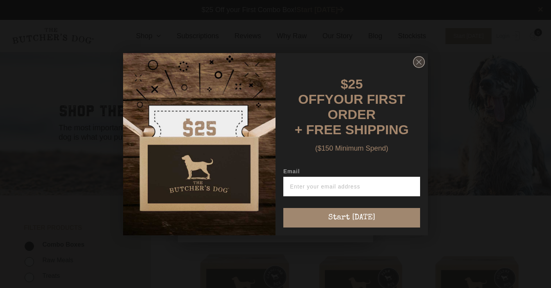 Image resolution: width=551 pixels, height=288 pixels. What do you see at coordinates (199, 144) in the screenshot?
I see `img: d0d537dc-5429-4832-8318-9955428ea0a1.jpeg` at bounding box center [199, 144].